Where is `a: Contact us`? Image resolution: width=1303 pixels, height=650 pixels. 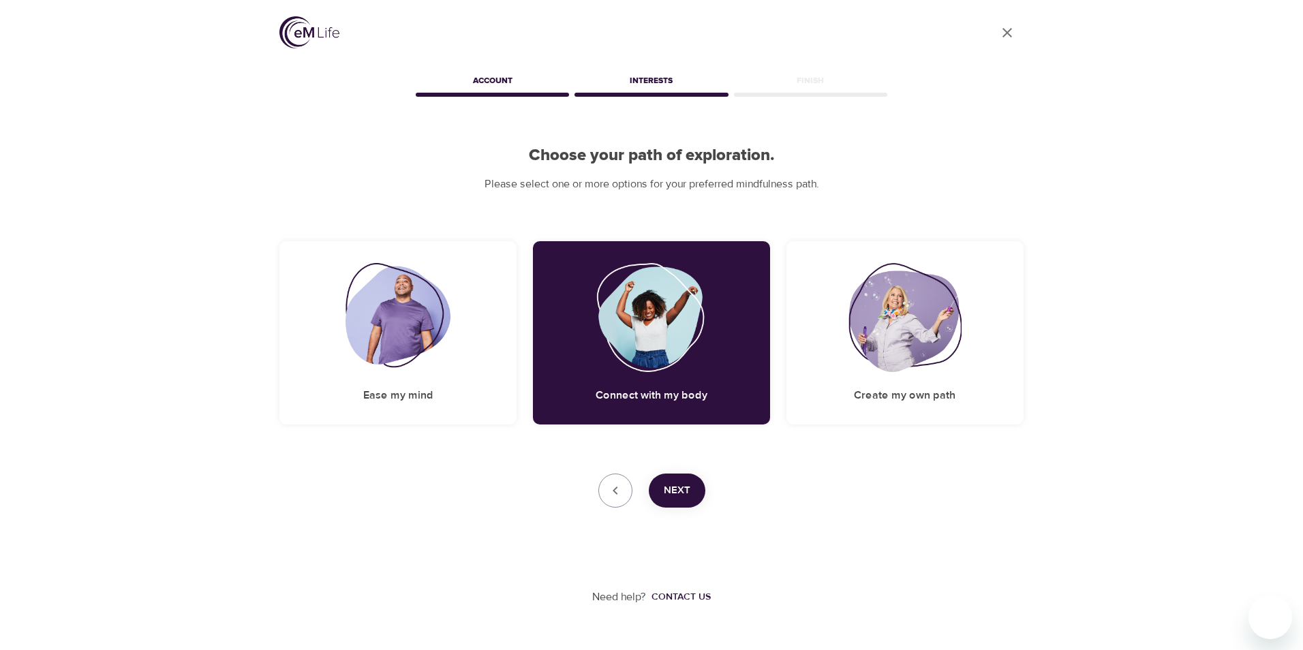
a: Contact us is located at coordinates (678, 597).